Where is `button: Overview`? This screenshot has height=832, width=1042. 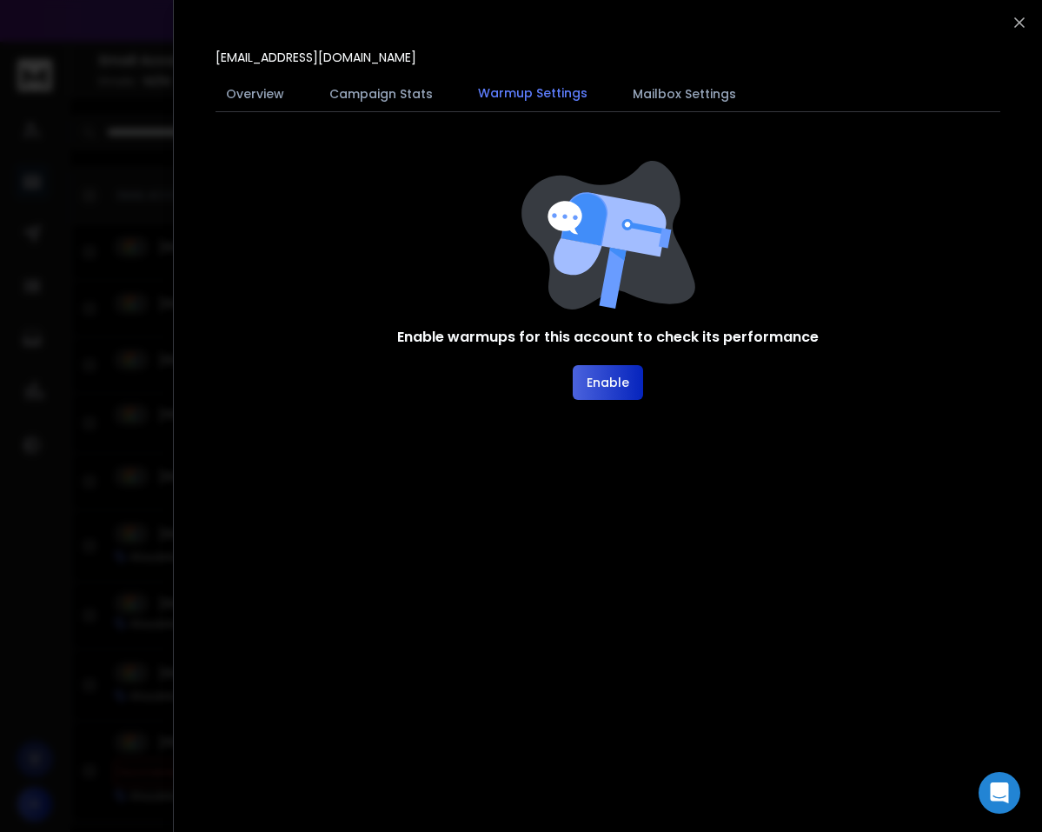 button: Overview is located at coordinates (255, 94).